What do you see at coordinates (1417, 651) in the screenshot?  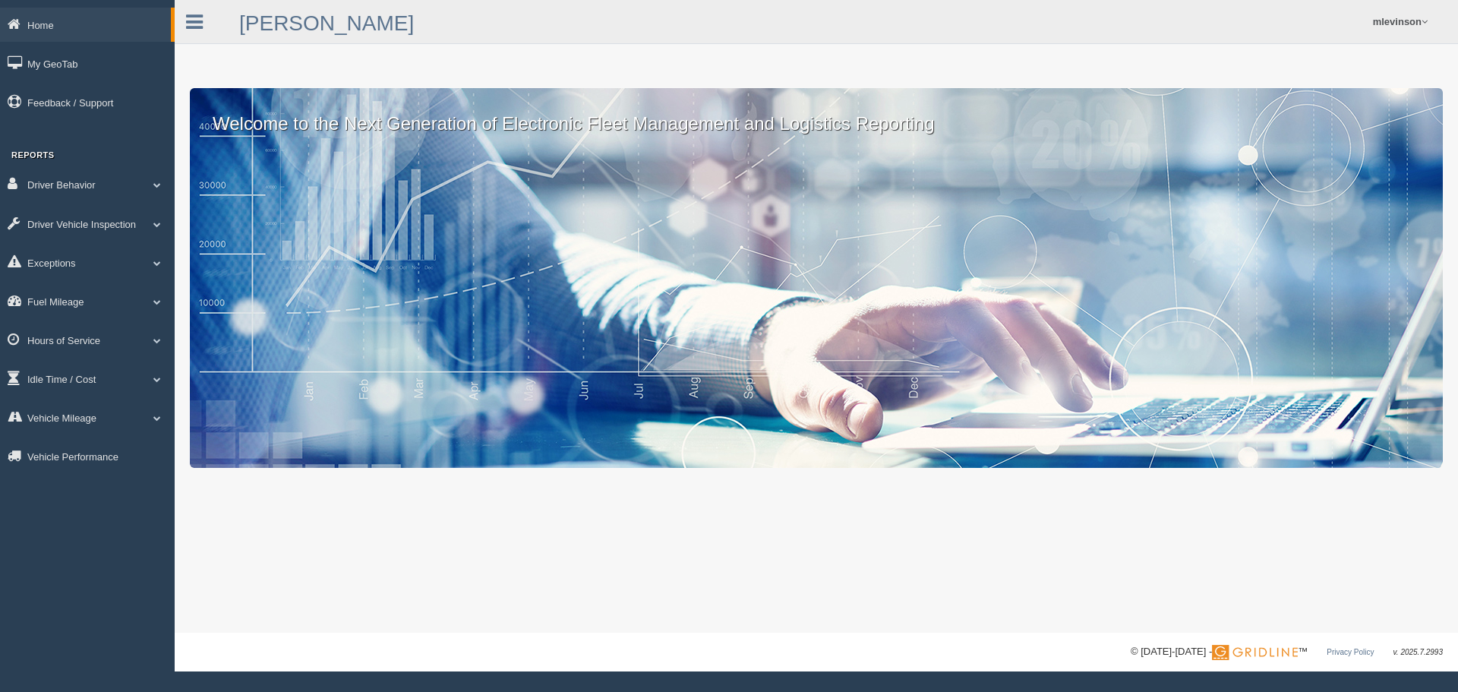 I see `span: v. 2025.7.2993` at bounding box center [1417, 651].